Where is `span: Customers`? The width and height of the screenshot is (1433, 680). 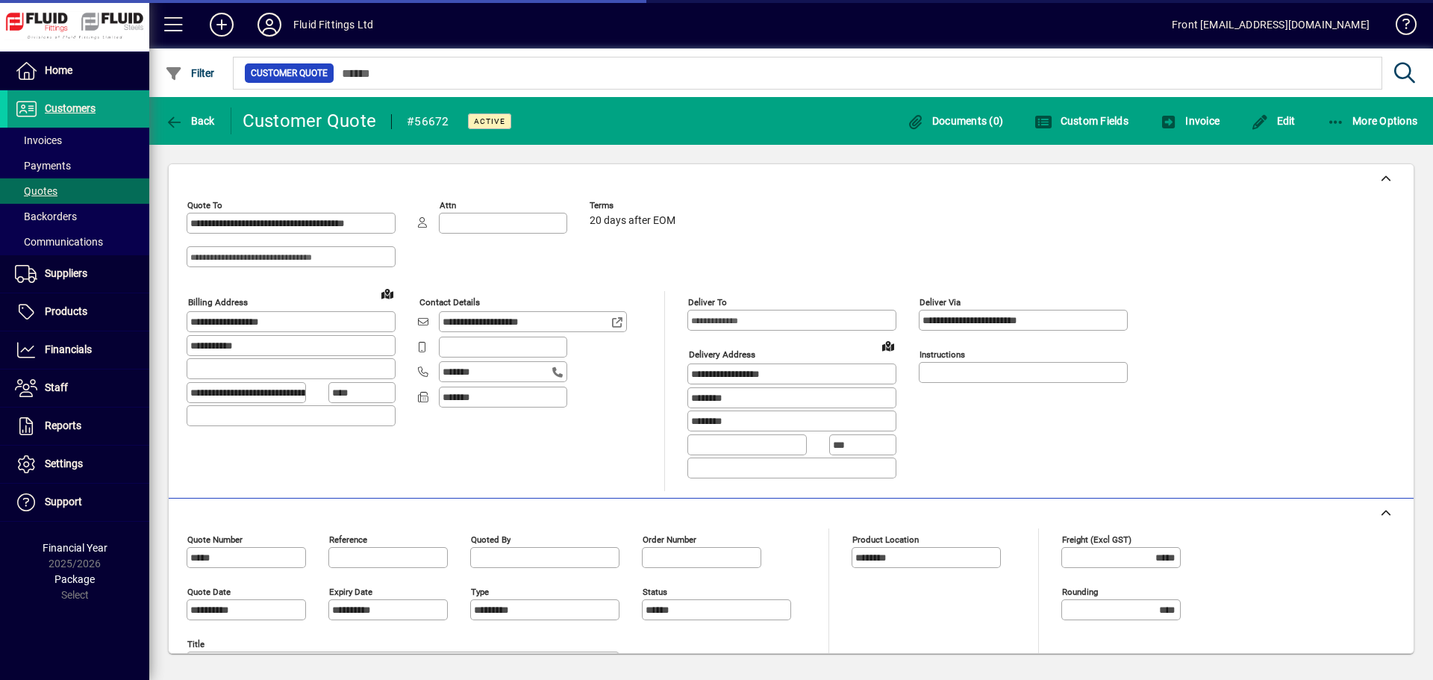
span: Customers is located at coordinates (70, 108).